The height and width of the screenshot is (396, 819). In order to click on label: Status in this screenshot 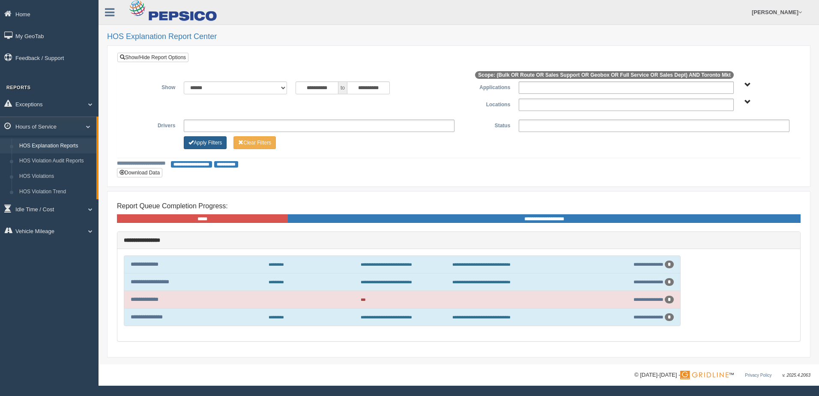, I will do `click(487, 125)`.